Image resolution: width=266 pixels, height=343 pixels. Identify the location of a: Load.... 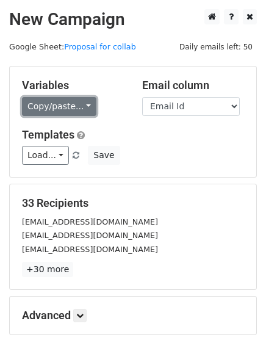
(45, 155).